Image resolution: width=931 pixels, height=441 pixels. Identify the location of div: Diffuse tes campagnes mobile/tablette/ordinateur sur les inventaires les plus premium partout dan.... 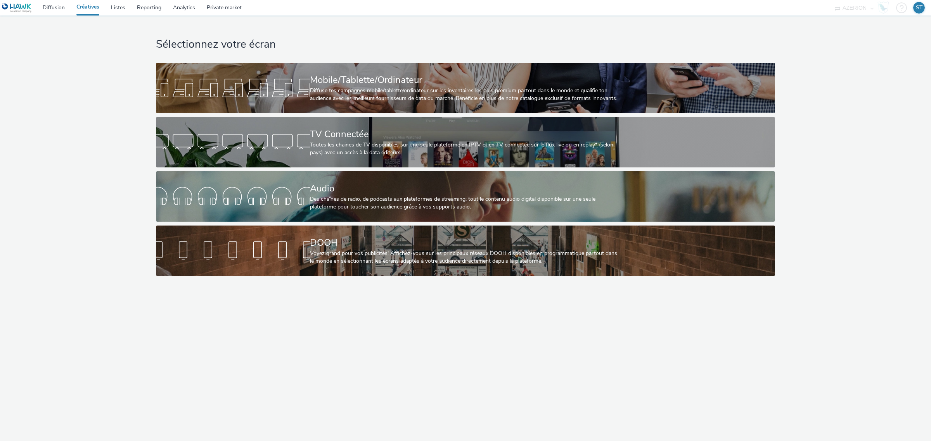
(464, 95).